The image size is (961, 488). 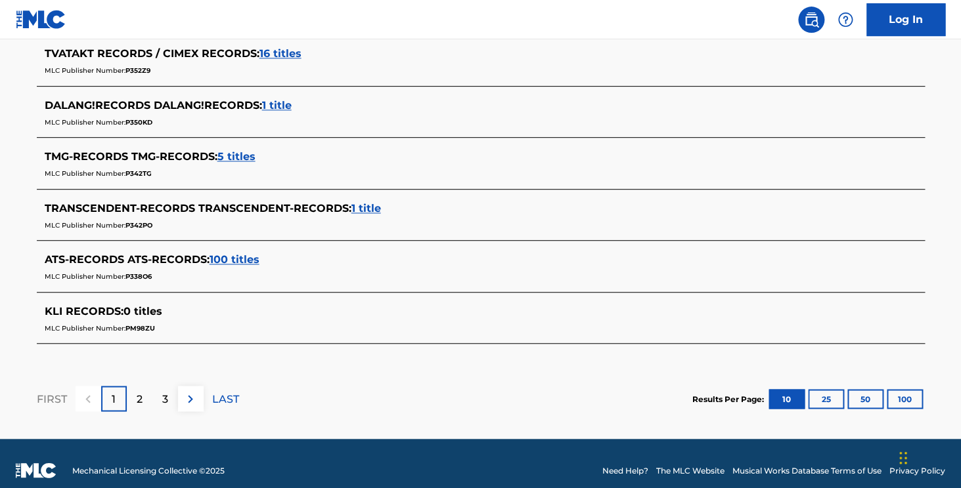 I want to click on img: right, so click(x=190, y=399).